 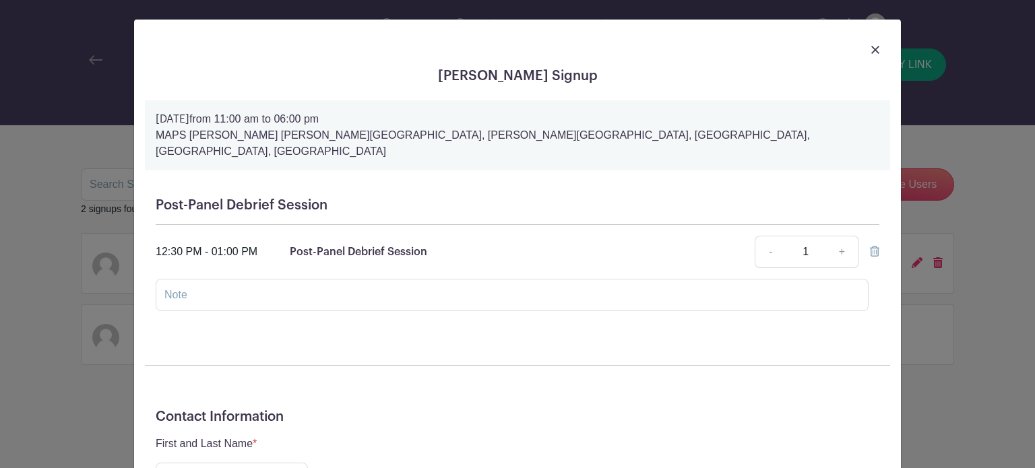 I want to click on div: 12:30 PM - 01:00 PM, so click(x=206, y=252).